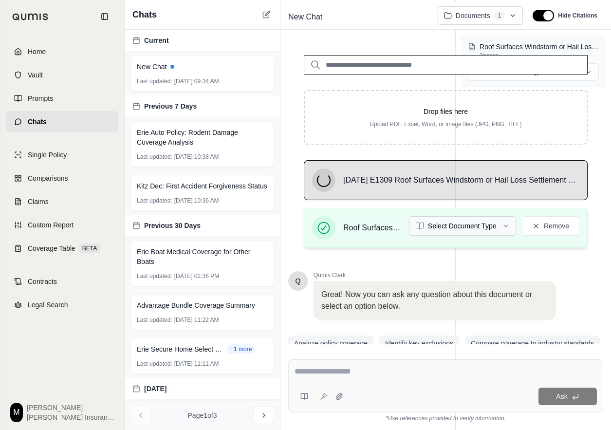 This screenshot has height=430, width=611. Describe the element at coordinates (42, 282) in the screenshot. I see `span: Contracts` at that location.